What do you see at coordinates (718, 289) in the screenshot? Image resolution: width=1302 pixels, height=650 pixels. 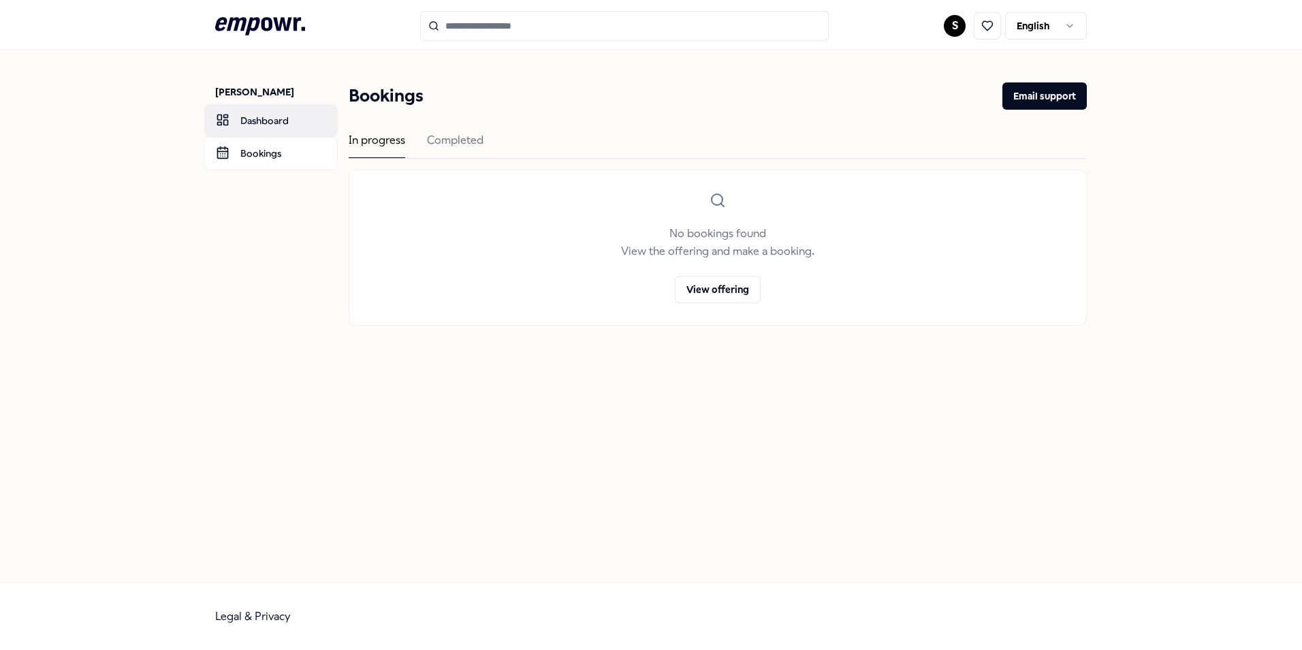 I see `button: View offering` at bounding box center [718, 289].